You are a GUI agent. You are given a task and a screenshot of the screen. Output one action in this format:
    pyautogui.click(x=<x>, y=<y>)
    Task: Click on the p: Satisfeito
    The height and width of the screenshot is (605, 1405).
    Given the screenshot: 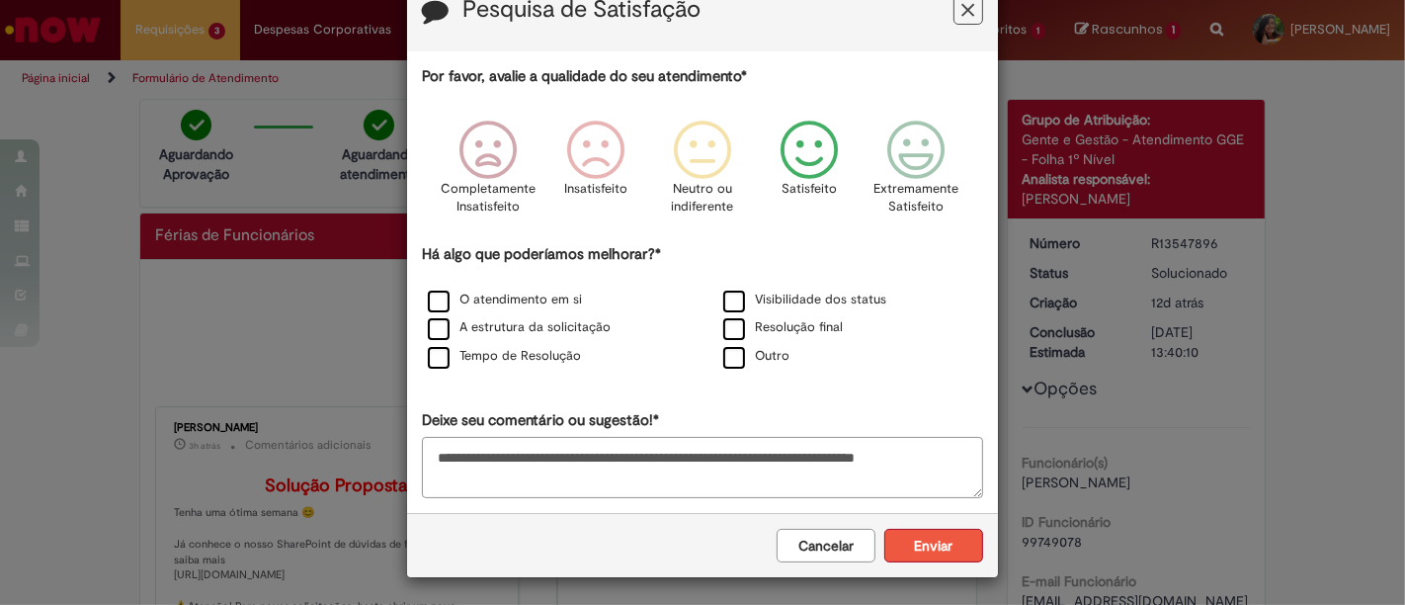 What is the action you would take?
    pyautogui.click(x=809, y=189)
    